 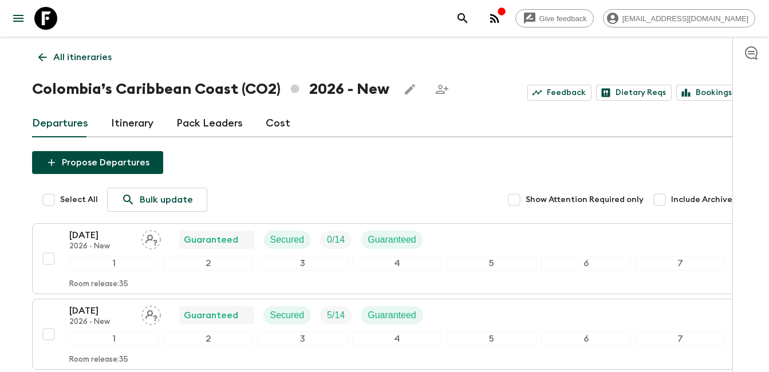 I want to click on span: Select All, so click(x=79, y=200).